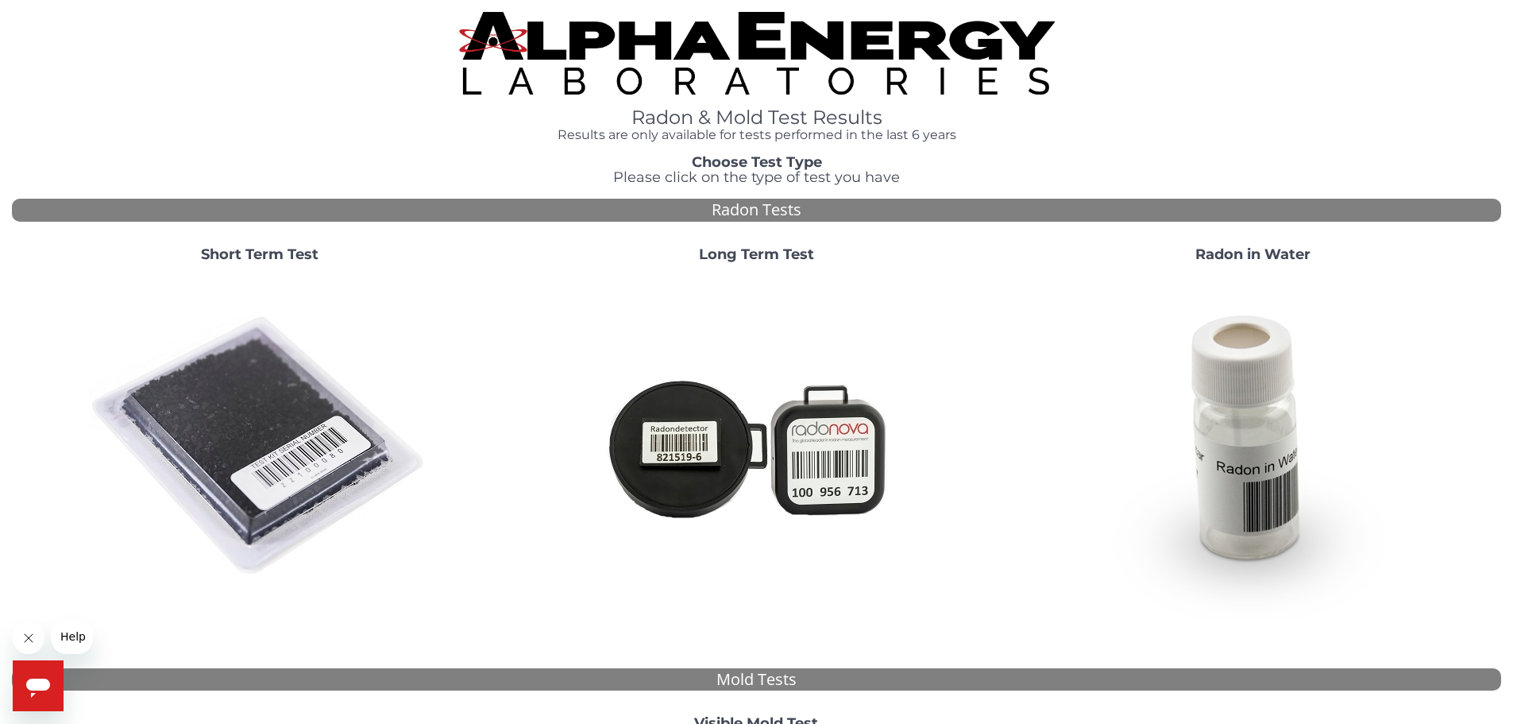  I want to click on h4: Results are only available for tests performed in the last 6 years, so click(757, 135).